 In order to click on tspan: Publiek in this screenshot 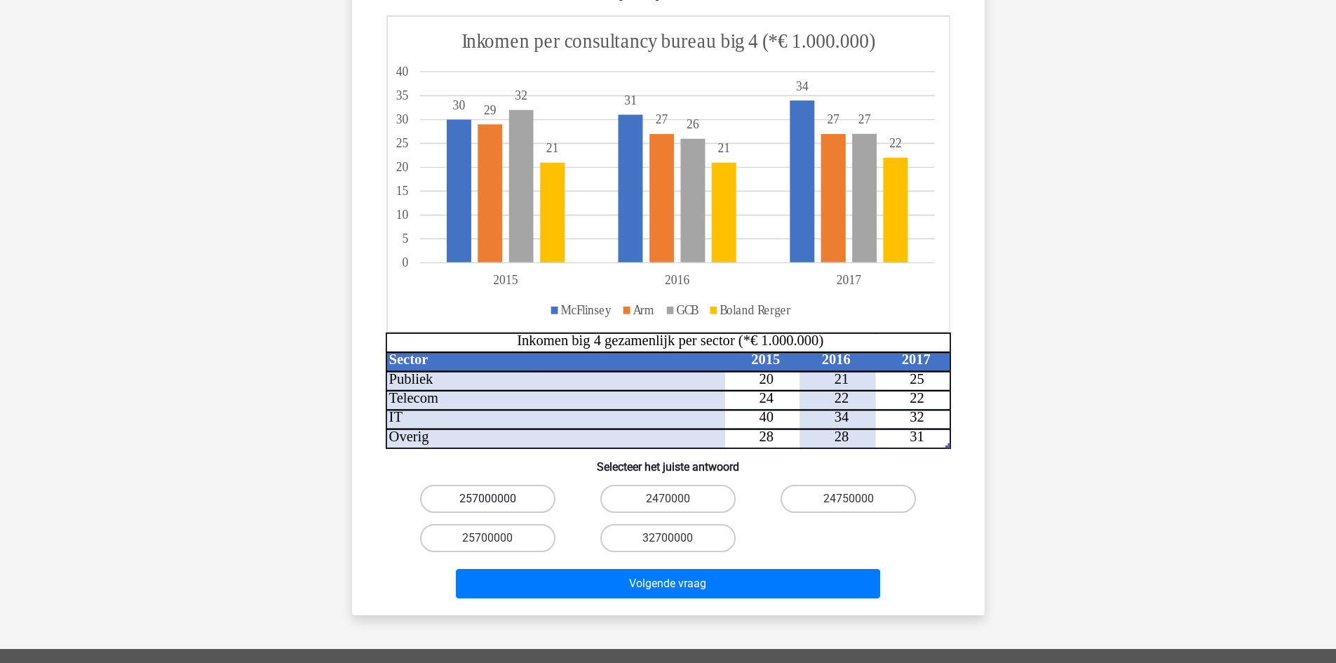, I will do `click(410, 379)`.